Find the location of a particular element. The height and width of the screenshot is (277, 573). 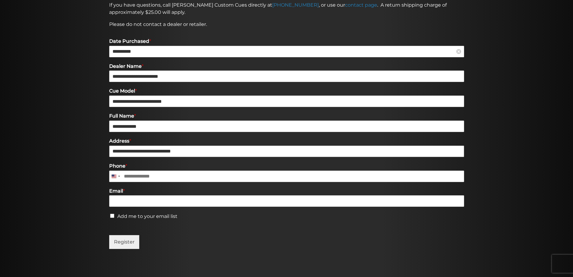

label: Cue Model is located at coordinates (287, 91).